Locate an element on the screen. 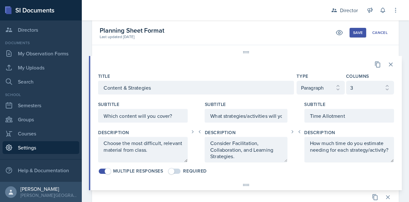  input: Enter element title is located at coordinates (196, 87).